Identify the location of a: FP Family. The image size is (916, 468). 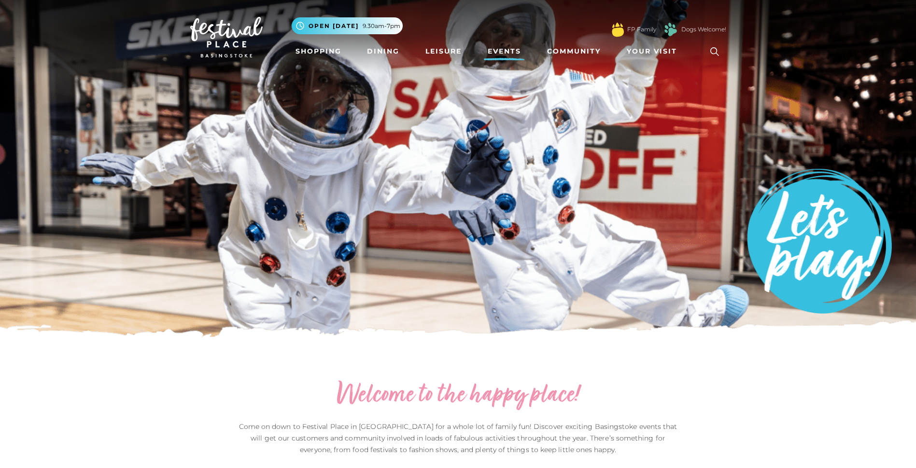
(642, 29).